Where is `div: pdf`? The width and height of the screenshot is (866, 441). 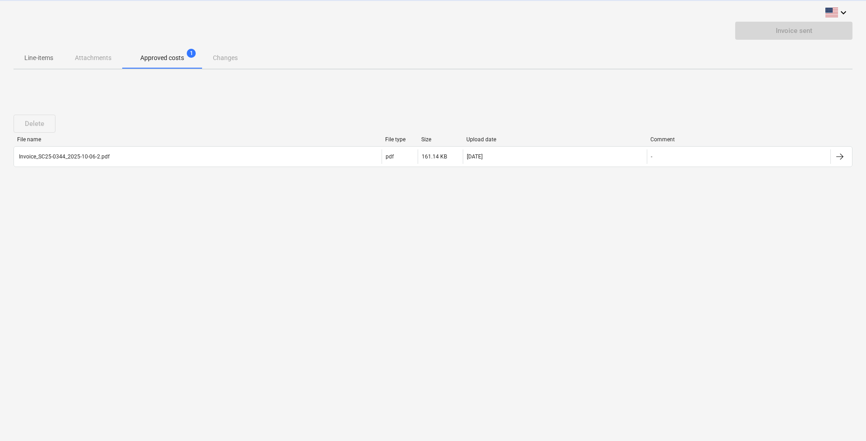 div: pdf is located at coordinates (390, 156).